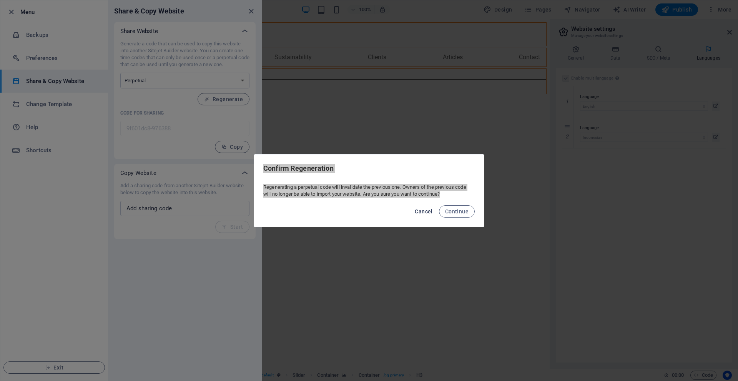 The width and height of the screenshot is (738, 381). What do you see at coordinates (457, 211) in the screenshot?
I see `button: Continue` at bounding box center [457, 211].